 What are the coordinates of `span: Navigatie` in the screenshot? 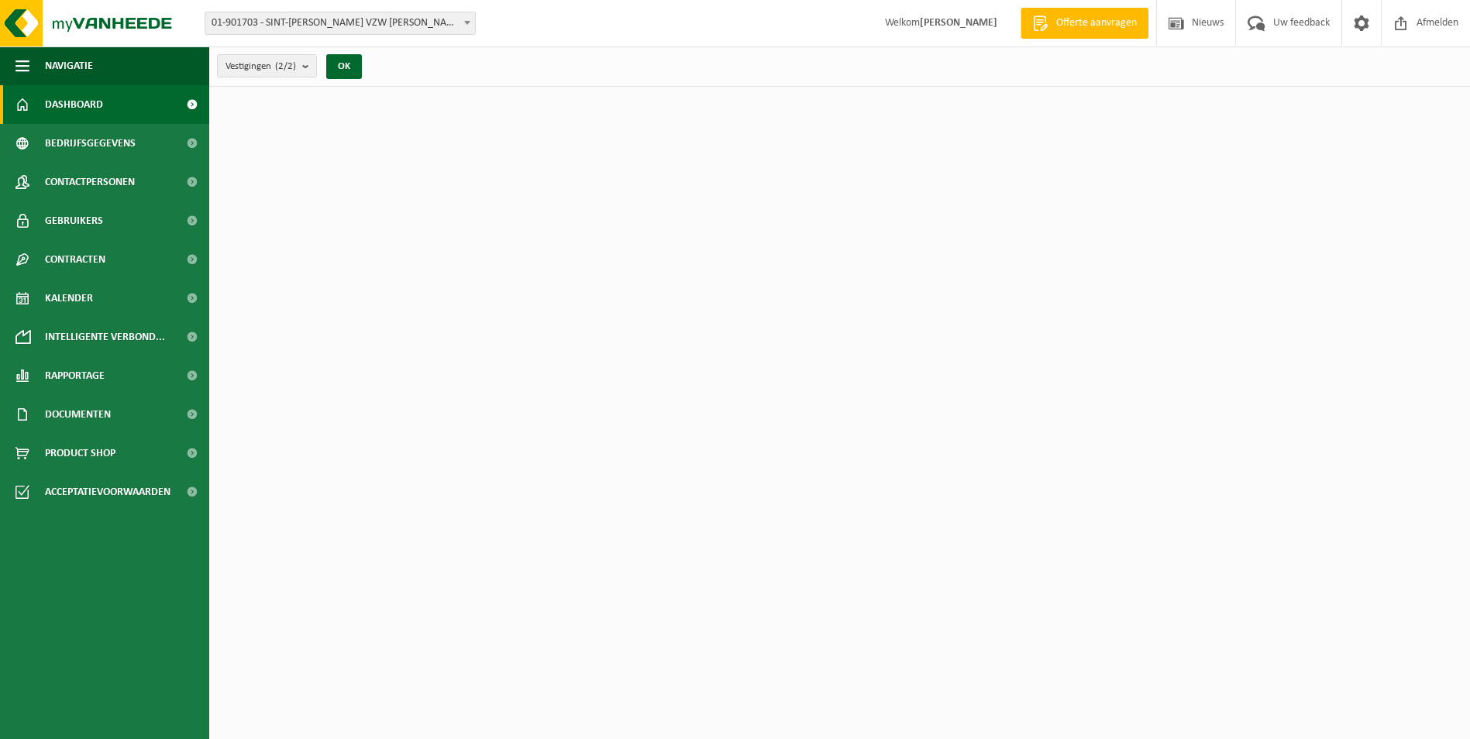 It's located at (69, 66).